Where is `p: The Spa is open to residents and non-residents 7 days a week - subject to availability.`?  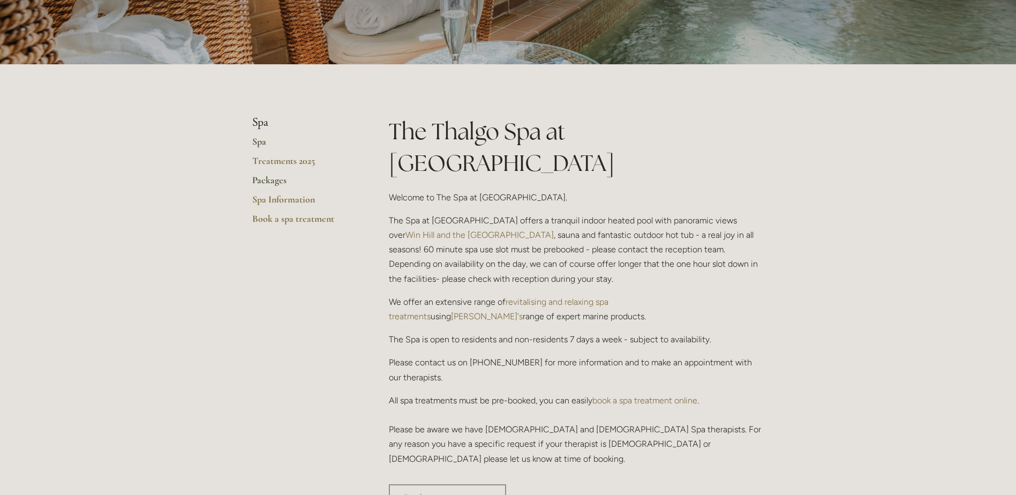 p: The Spa is open to residents and non-residents 7 days a week - subject to availability. is located at coordinates (577, 339).